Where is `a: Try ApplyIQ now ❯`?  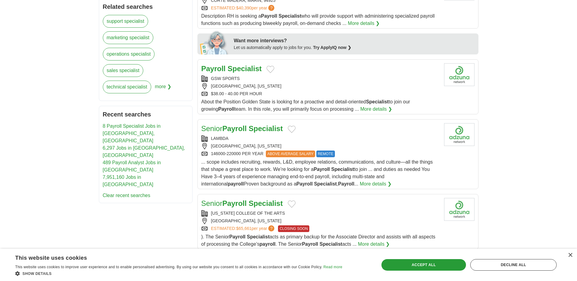 a: Try ApplyIQ now ❯ is located at coordinates (332, 47).